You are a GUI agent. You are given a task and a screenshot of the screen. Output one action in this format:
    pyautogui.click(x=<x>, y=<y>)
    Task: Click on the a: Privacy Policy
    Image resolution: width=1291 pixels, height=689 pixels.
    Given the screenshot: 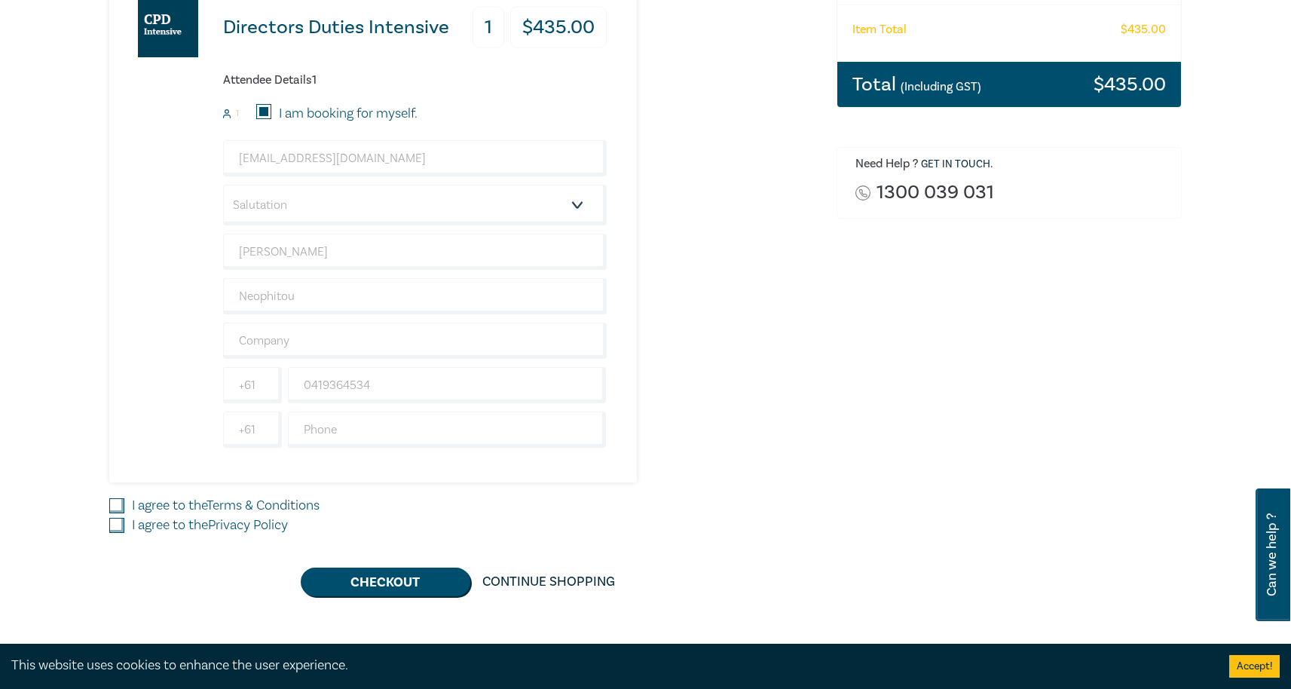 What is the action you would take?
    pyautogui.click(x=248, y=524)
    